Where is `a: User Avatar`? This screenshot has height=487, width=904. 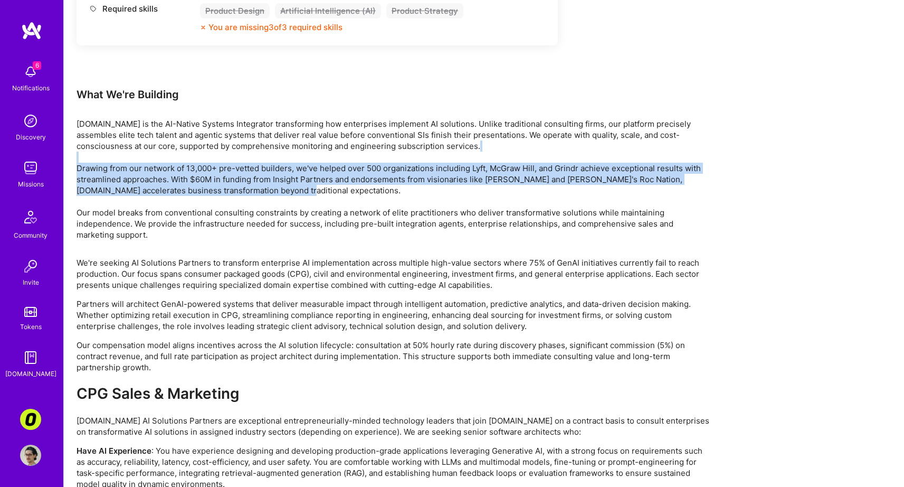
a: User Avatar is located at coordinates (31, 455).